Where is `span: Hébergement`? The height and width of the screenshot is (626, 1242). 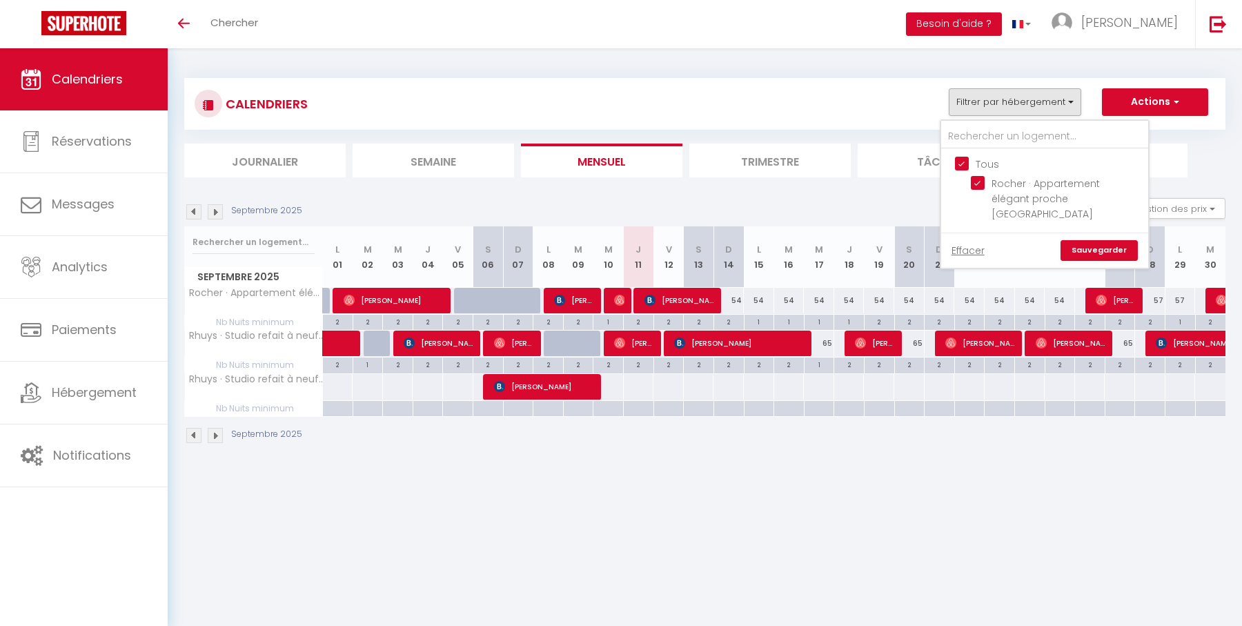
span: Hébergement is located at coordinates (94, 392).